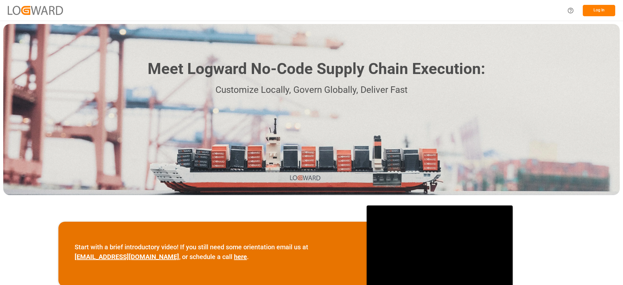 The image size is (623, 285). I want to click on h1: Meet Logward No-Code Supply Chain Execution:, so click(316, 69).